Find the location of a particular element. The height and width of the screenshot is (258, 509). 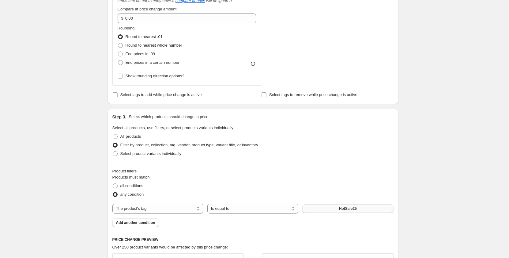

button: Add another condition is located at coordinates (136, 223).